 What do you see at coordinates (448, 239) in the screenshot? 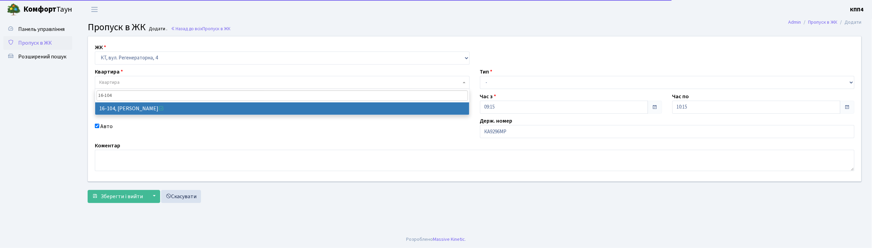
I see `a: Massive Kinetic` at bounding box center [448, 239].